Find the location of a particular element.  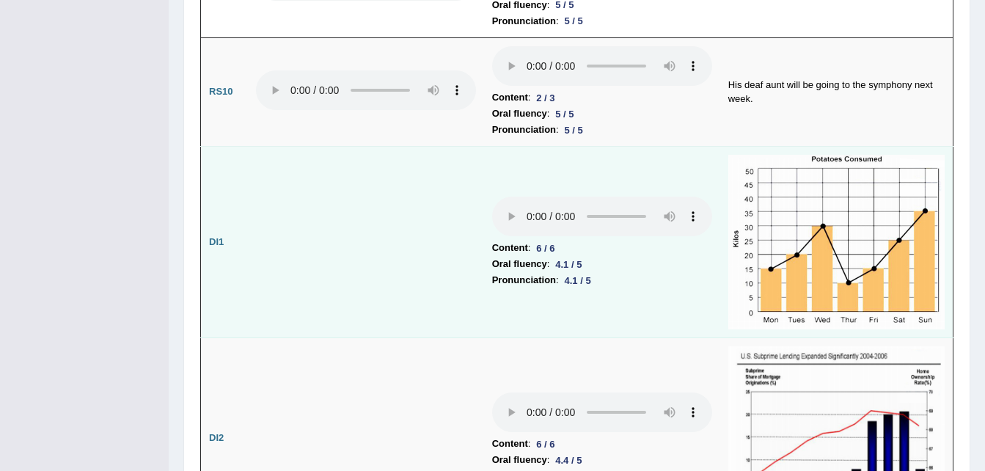

b: DI1 is located at coordinates (216, 241).